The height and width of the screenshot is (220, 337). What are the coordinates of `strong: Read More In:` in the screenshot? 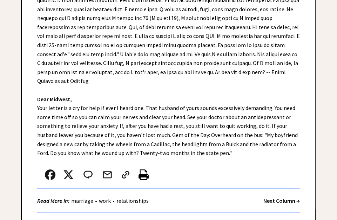 It's located at (53, 200).